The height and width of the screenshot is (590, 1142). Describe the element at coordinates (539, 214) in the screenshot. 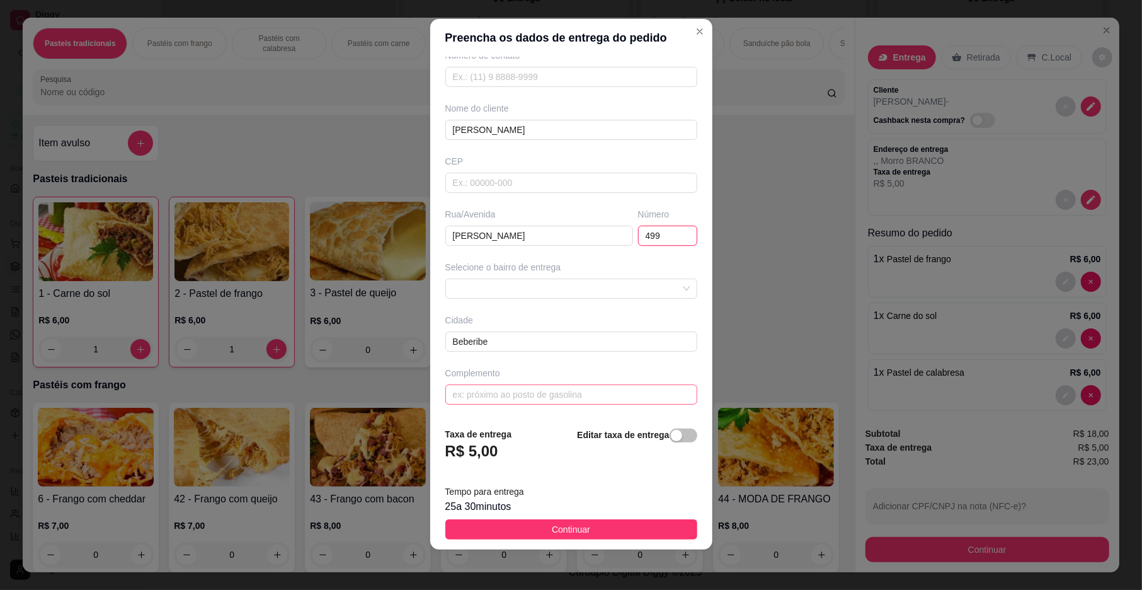

I see `div: Rua/Avenida` at that location.